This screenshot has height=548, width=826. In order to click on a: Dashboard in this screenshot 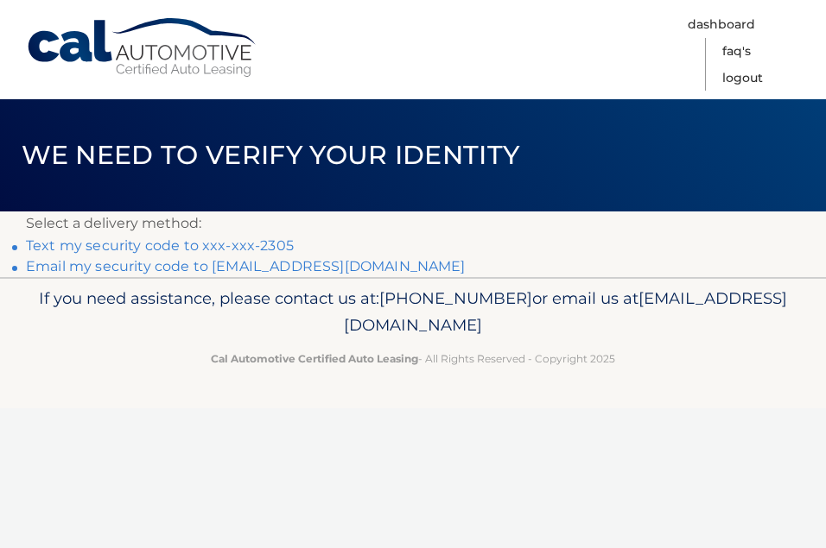, I will do `click(721, 24)`.